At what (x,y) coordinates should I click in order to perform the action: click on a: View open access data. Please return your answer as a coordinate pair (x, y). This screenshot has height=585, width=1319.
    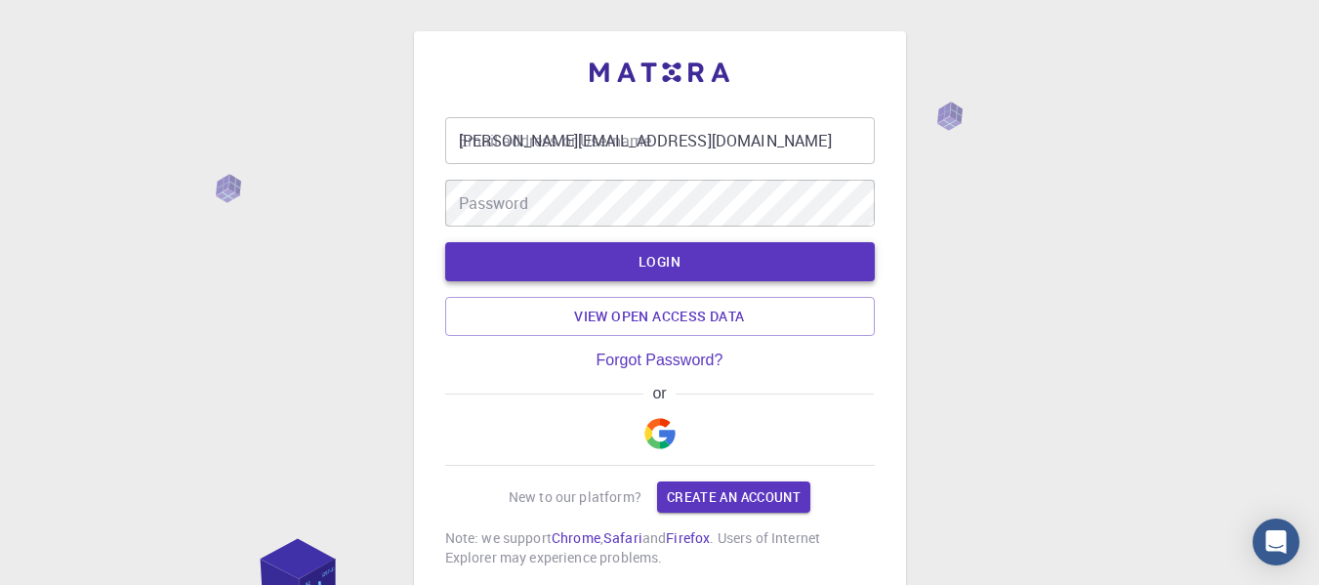
    Looking at the image, I should click on (660, 316).